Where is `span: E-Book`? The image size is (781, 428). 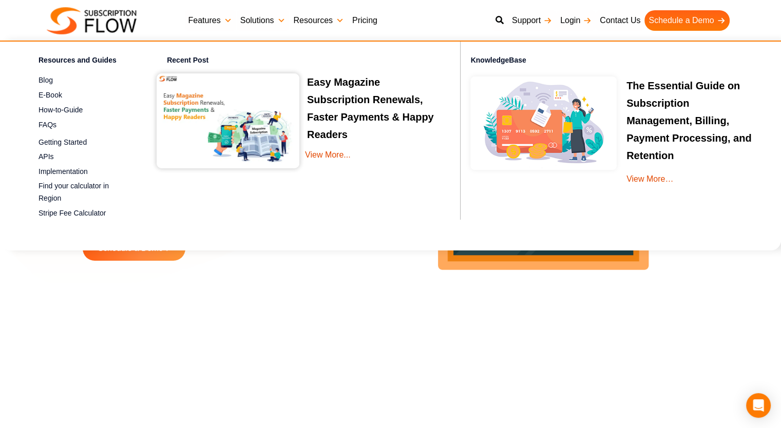 span: E-Book is located at coordinates (50, 95).